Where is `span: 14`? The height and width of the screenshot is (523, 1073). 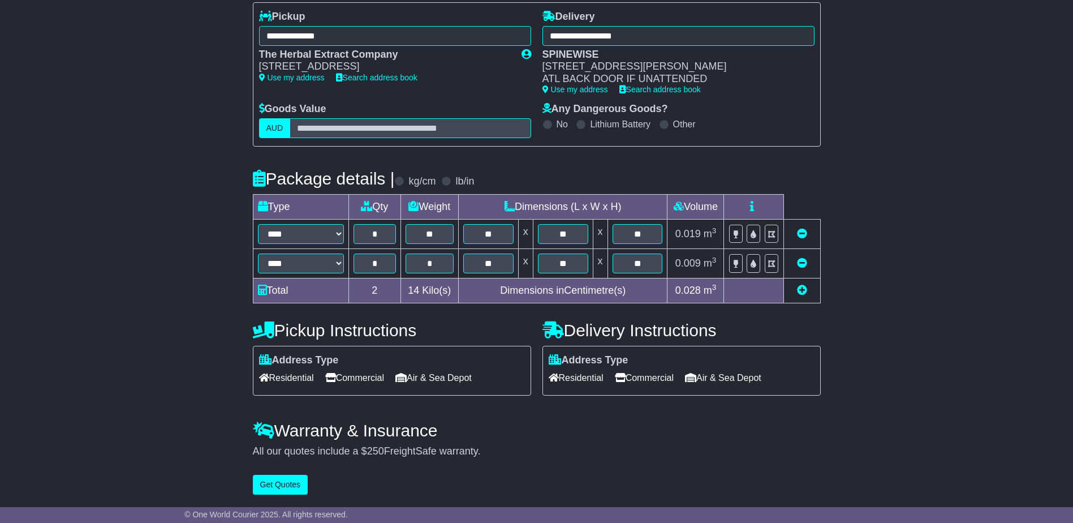
span: 14 is located at coordinates (413, 290).